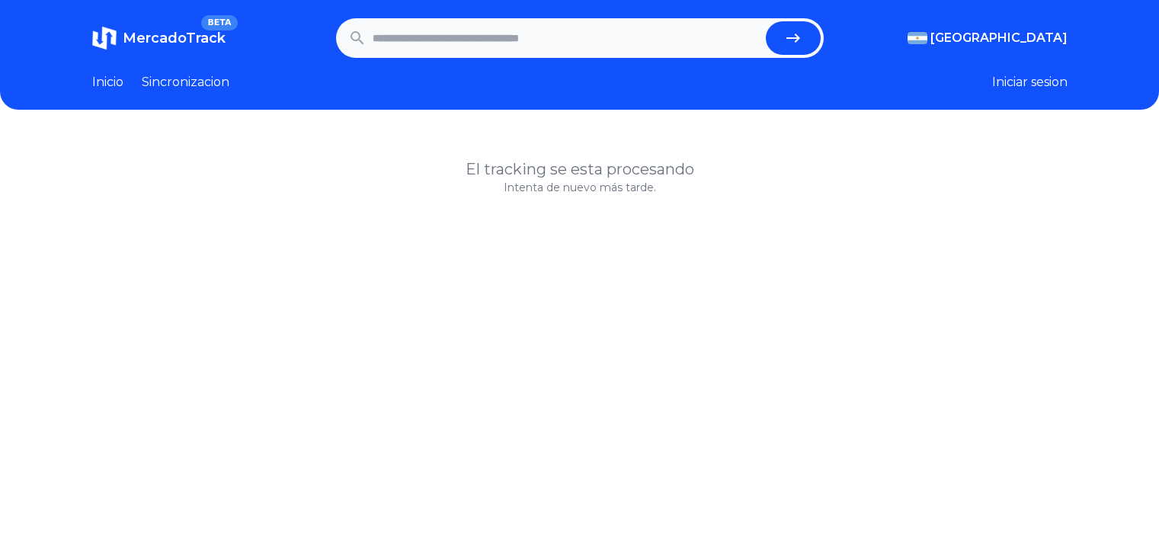 Image resolution: width=1159 pixels, height=544 pixels. Describe the element at coordinates (174, 38) in the screenshot. I see `span: MercadoTrack` at that location.